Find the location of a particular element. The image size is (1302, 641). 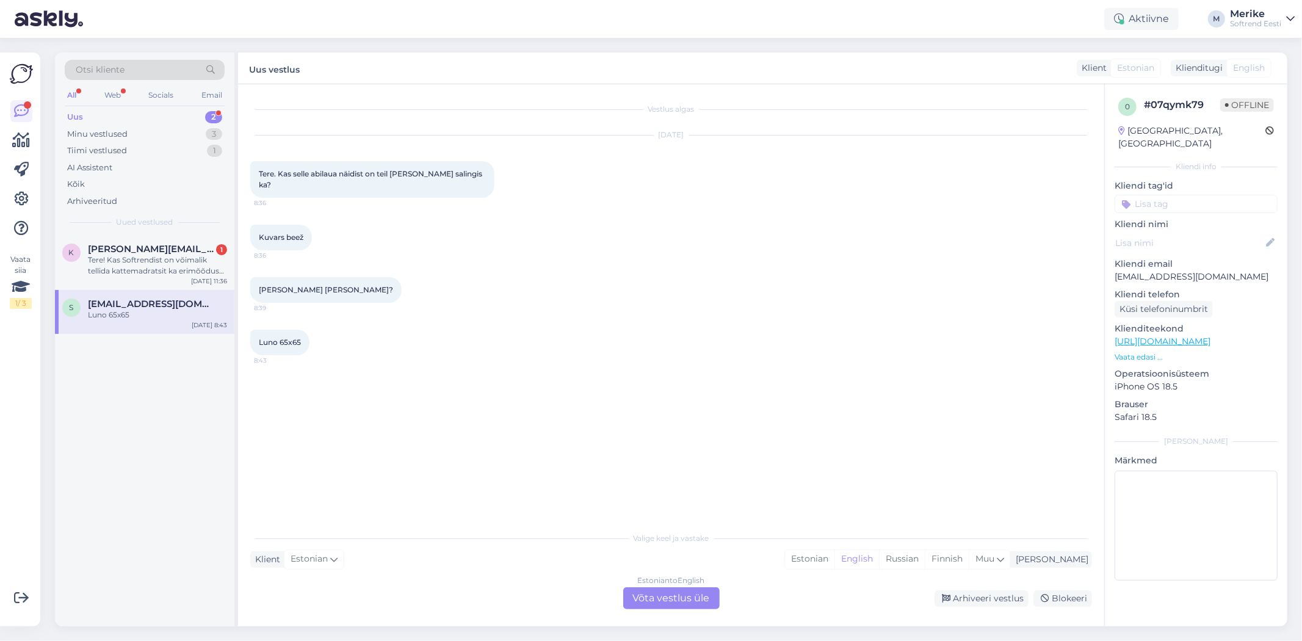

div: Vestlus algas is located at coordinates (671, 109).